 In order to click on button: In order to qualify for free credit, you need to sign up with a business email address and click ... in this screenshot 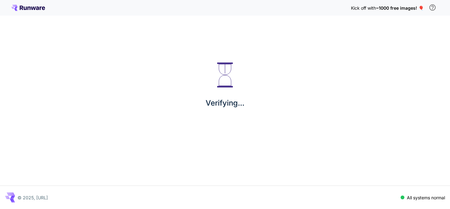, I will do `click(432, 7)`.